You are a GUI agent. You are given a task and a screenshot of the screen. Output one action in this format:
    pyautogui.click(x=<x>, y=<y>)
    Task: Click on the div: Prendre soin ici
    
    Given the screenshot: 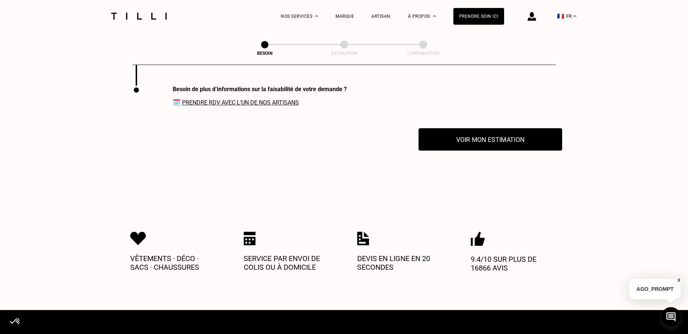 What is the action you would take?
    pyautogui.click(x=479, y=16)
    